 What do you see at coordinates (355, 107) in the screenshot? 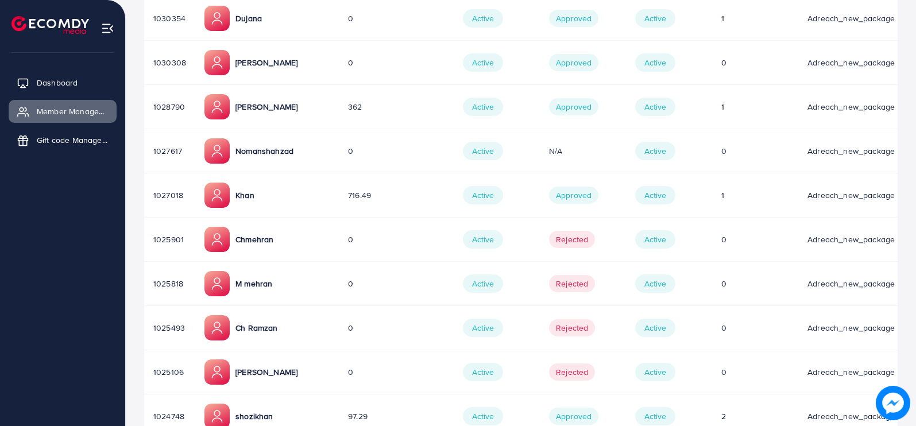
I see `span: 362` at bounding box center [355, 107].